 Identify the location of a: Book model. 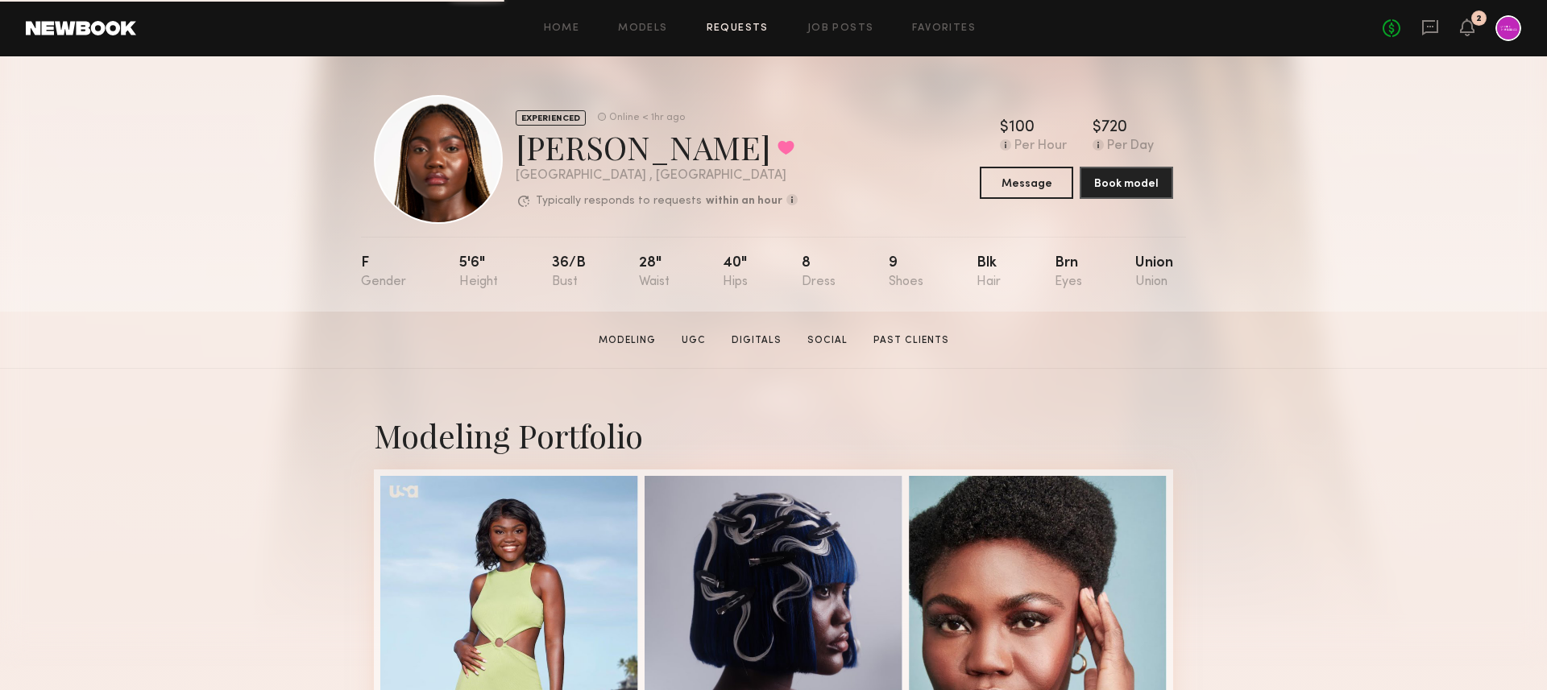
(1126, 183).